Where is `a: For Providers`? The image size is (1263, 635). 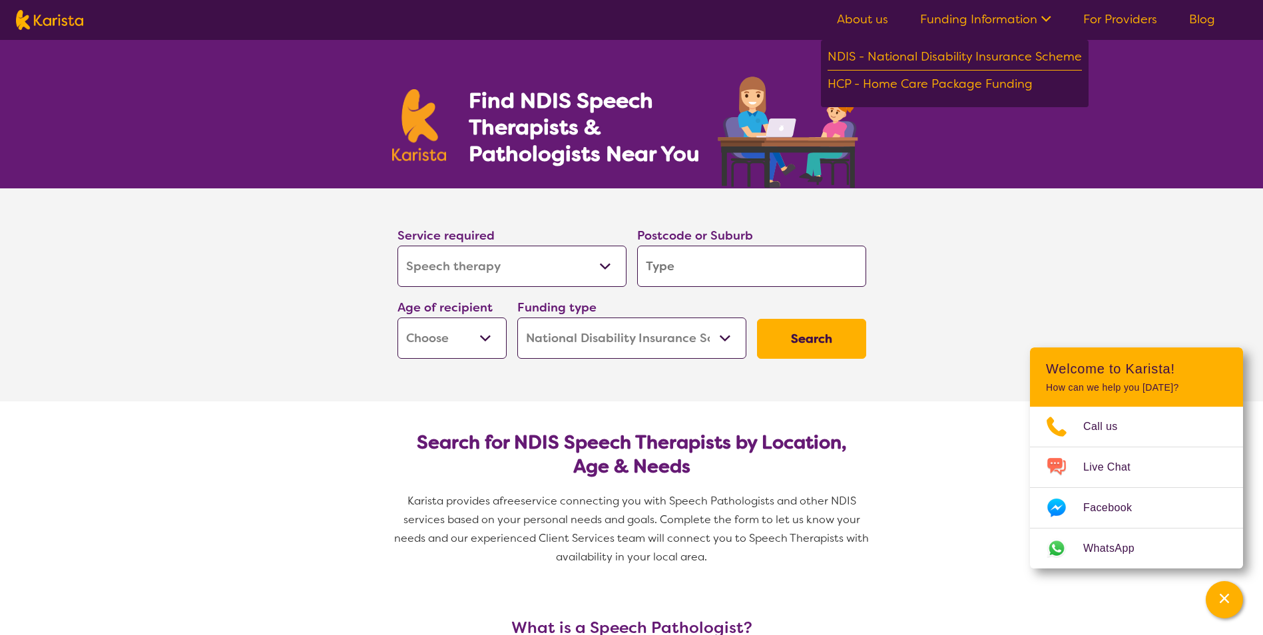
a: For Providers is located at coordinates (1120, 19).